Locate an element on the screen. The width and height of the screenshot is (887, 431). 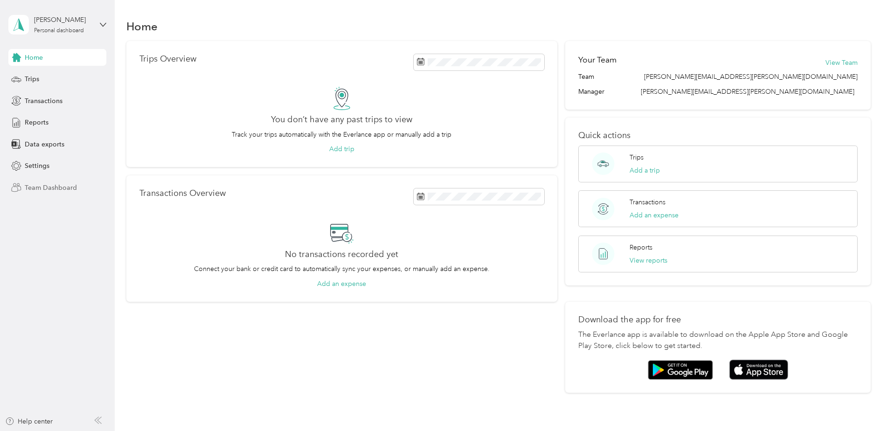
img: Google play is located at coordinates (680, 370).